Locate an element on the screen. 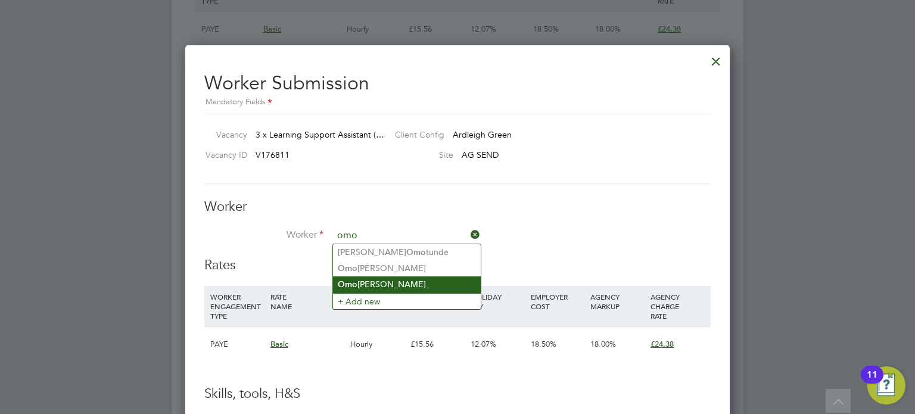 The width and height of the screenshot is (915, 414). input: Search for... is located at coordinates (406, 236).